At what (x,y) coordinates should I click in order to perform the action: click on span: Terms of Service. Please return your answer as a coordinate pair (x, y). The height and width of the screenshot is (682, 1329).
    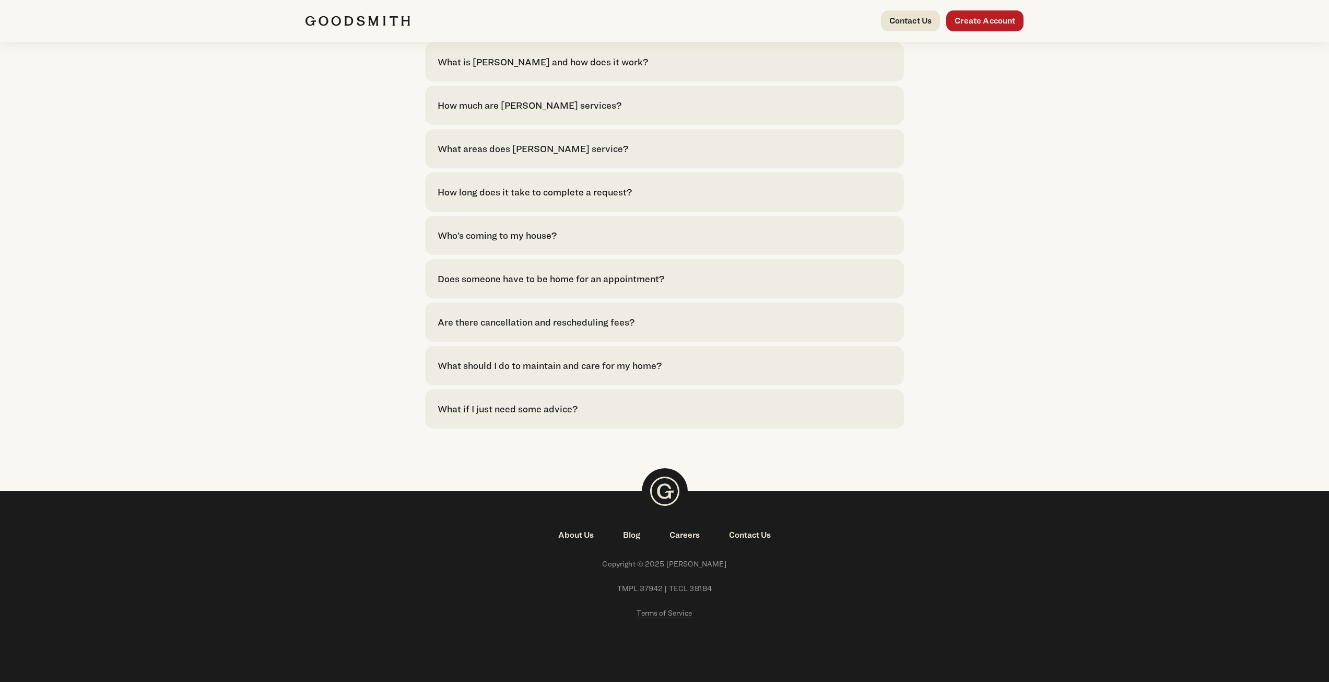
    Looking at the image, I should click on (664, 612).